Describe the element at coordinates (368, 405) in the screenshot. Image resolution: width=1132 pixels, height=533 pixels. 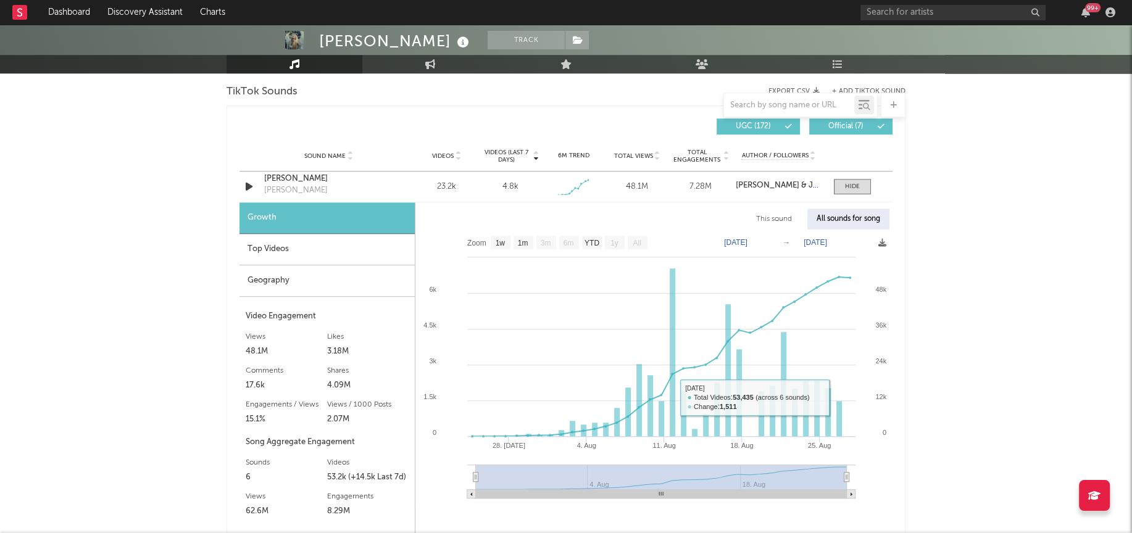
I see `div: Views / 1000 Posts` at that location.